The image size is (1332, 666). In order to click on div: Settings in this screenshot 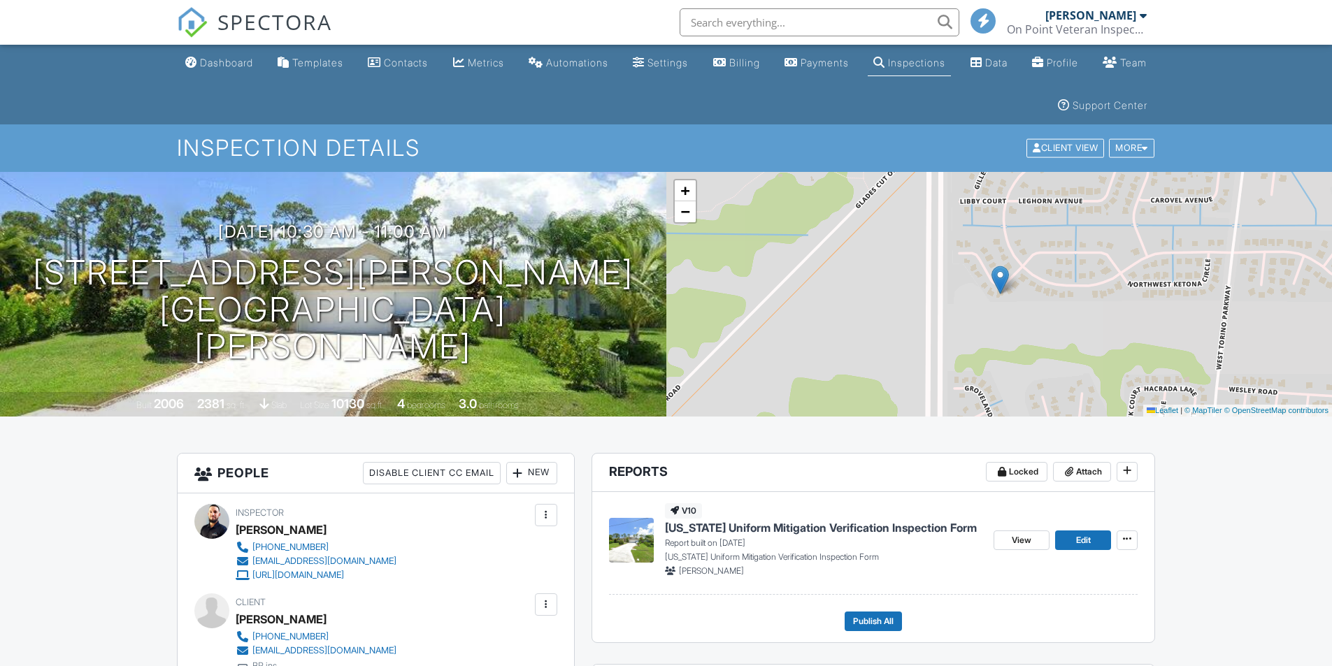, I will do `click(668, 62)`.